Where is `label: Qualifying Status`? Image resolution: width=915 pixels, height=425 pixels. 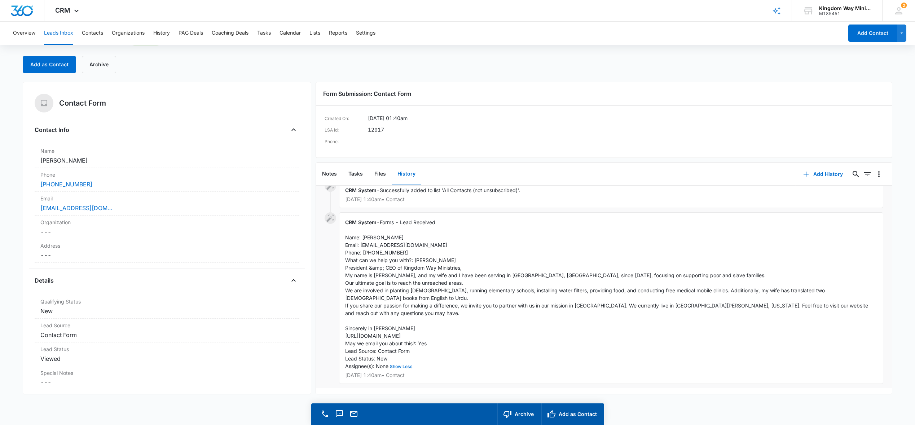 label: Qualifying Status is located at coordinates (167, 302).